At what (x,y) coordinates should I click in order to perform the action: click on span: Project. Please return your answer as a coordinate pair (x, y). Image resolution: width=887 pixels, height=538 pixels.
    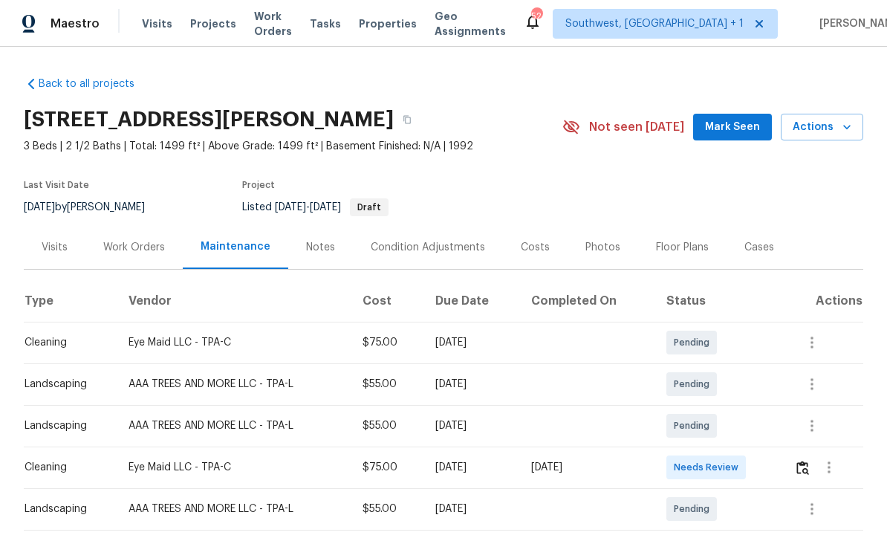
    Looking at the image, I should click on (259, 185).